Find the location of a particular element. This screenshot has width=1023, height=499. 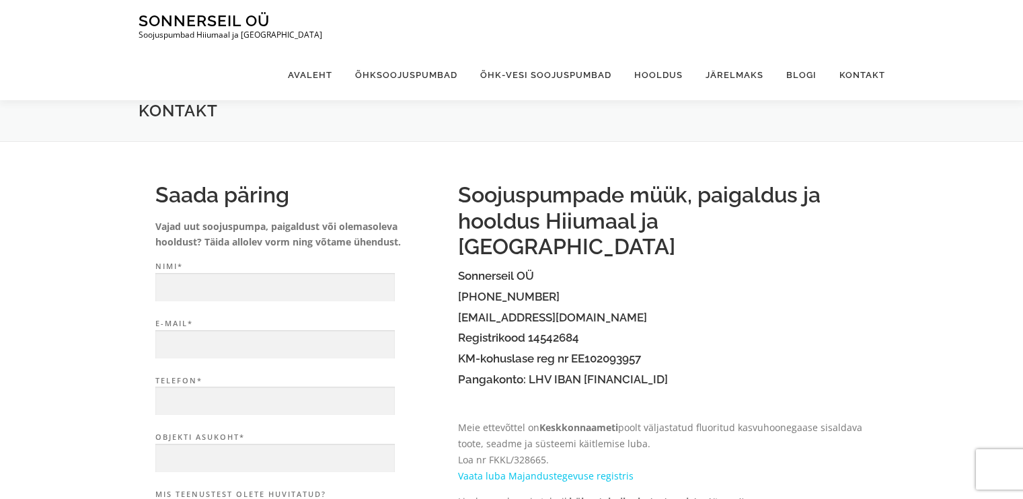

input: Telefon* is located at coordinates (275, 401).